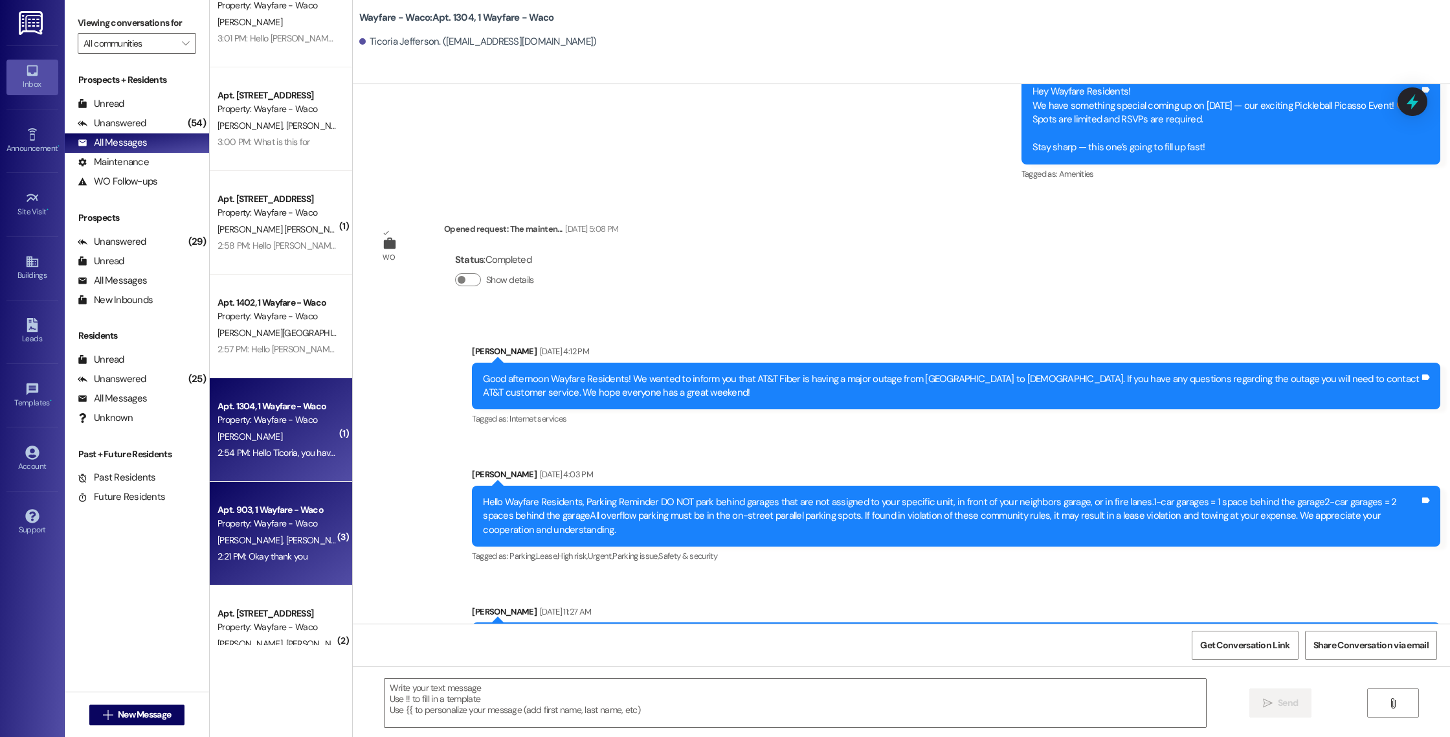 The image size is (1450, 737). Describe the element at coordinates (1245, 645) in the screenshot. I see `span: Get Conversation Link` at that location.